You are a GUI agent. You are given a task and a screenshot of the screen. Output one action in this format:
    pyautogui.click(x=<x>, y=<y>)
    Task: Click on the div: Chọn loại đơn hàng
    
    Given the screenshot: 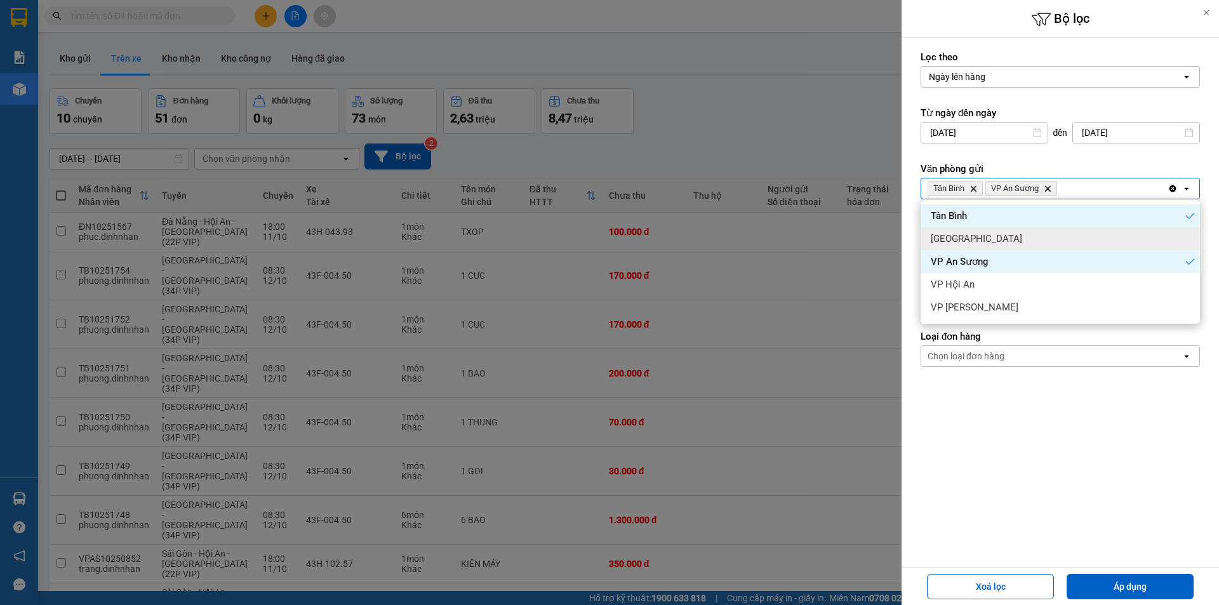 What is the action you would take?
    pyautogui.click(x=966, y=356)
    